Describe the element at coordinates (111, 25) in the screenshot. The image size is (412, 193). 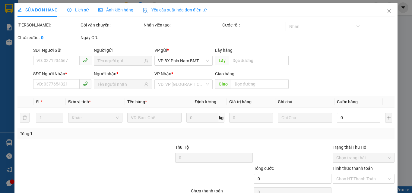
I see `div: Gói vận chuyển:` at that location.